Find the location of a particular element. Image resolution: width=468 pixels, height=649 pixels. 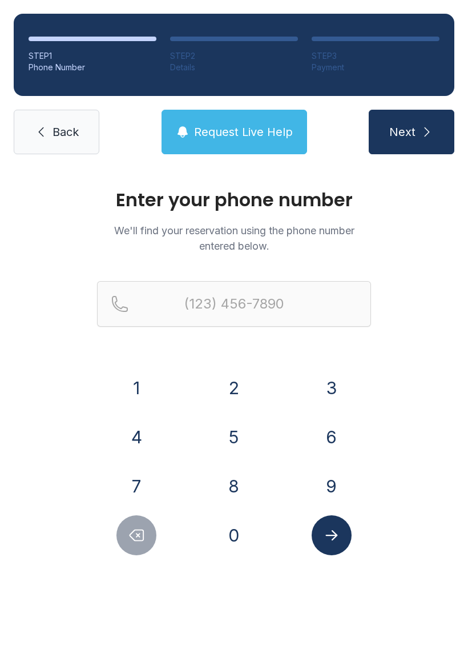

span: Request Live Help is located at coordinates (243, 132).